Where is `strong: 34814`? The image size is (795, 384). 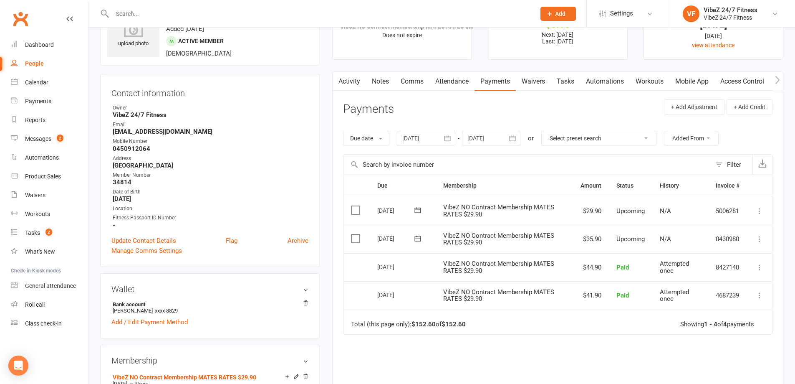
strong: 34814 is located at coordinates (210, 182).